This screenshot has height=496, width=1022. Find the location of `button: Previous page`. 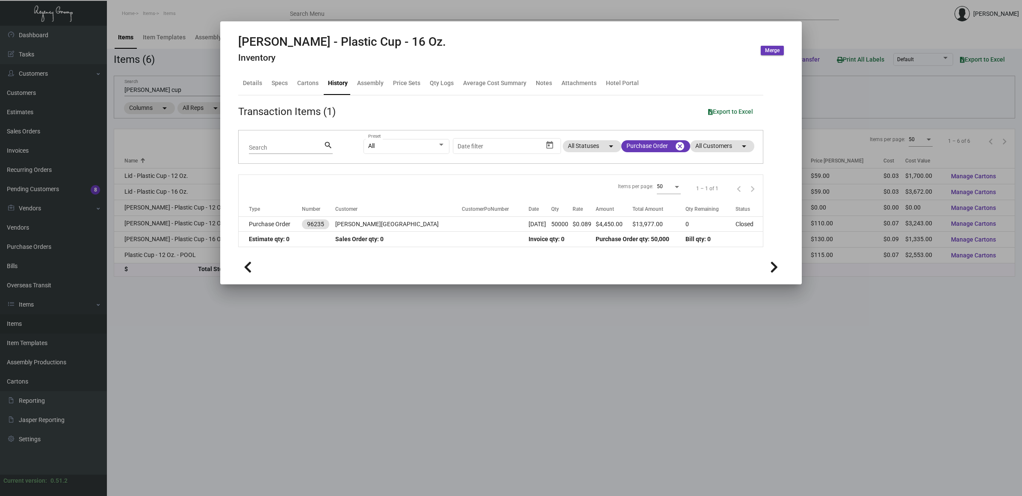

button: Previous page is located at coordinates (739, 189).